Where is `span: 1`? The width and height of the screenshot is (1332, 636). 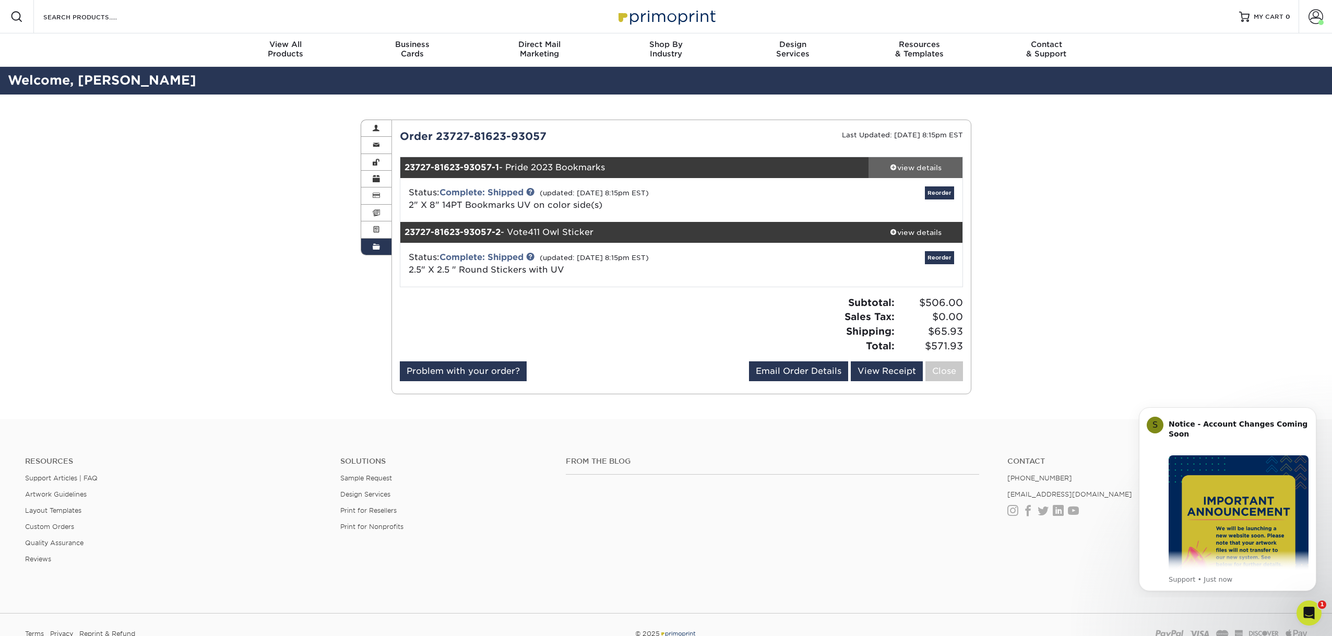 span: 1 is located at coordinates (1322, 604).